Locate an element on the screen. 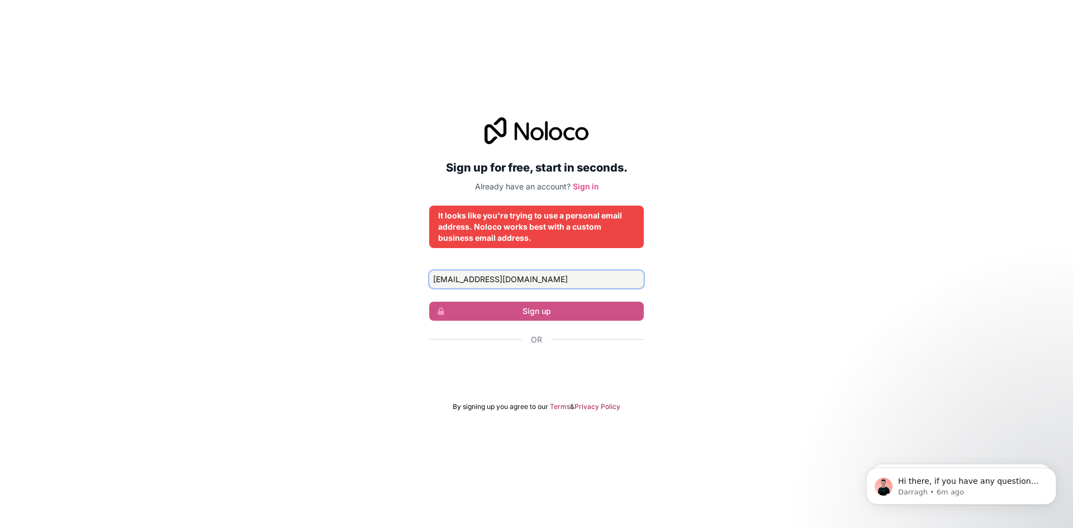 The width and height of the screenshot is (1073, 528). a: Terms is located at coordinates (560, 407).